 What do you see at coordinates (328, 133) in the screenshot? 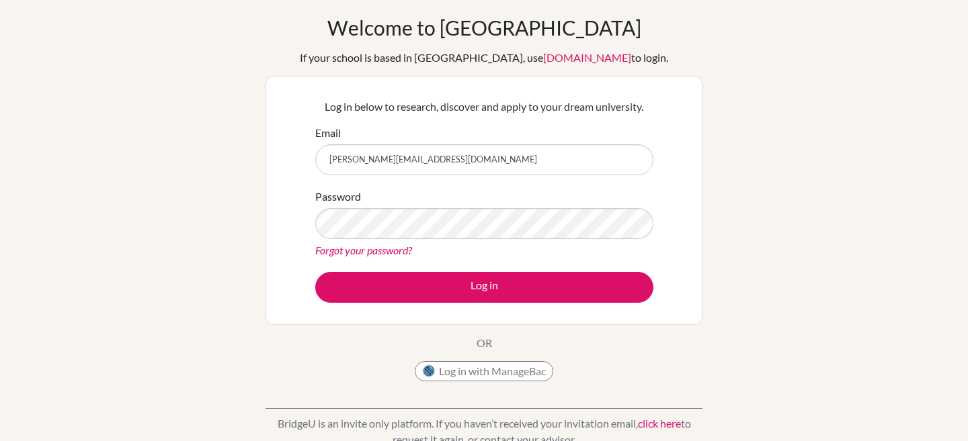
I see `label: Email` at bounding box center [328, 133].